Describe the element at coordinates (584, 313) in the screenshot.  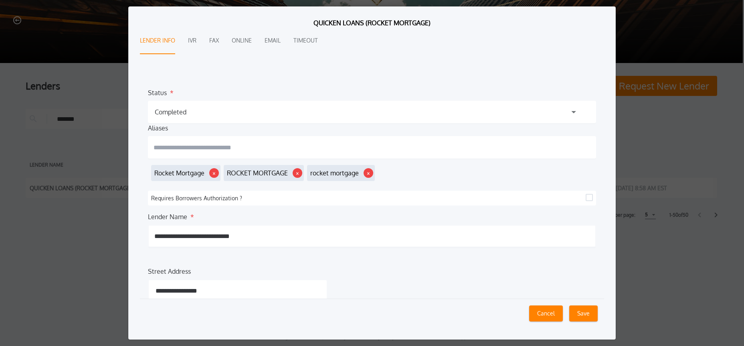
I see `button: Save` at that location.